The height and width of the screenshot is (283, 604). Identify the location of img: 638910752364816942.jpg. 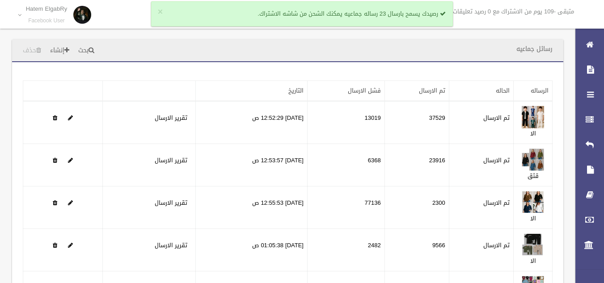
(533, 117).